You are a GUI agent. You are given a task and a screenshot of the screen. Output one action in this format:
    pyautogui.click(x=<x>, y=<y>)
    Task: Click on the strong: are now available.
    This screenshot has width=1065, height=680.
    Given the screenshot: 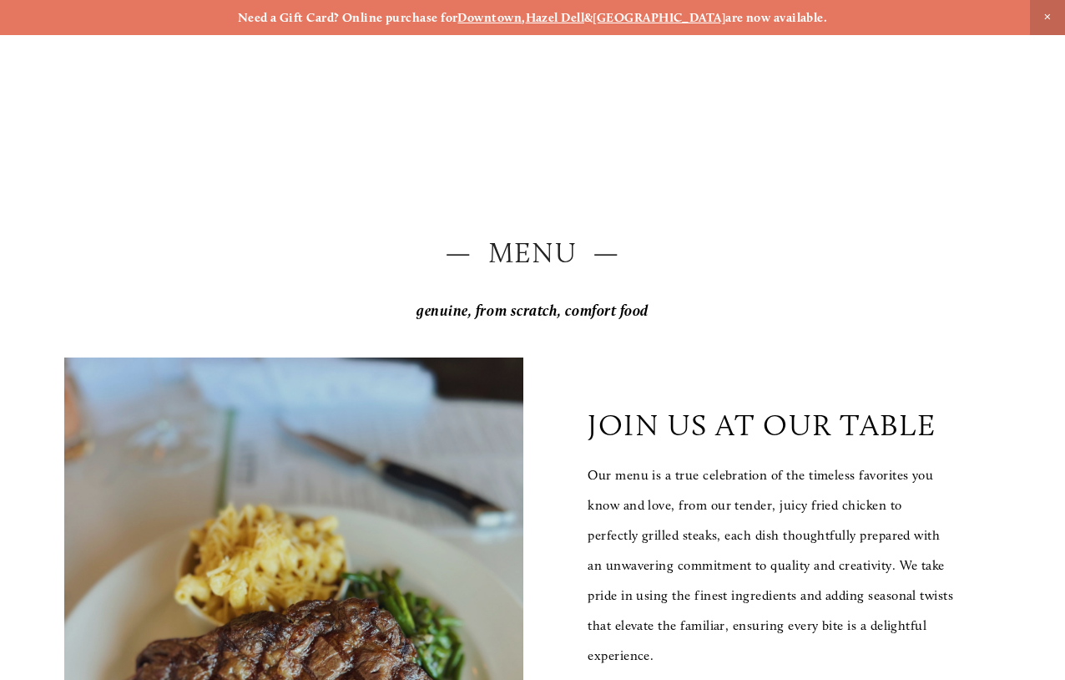 What is the action you would take?
    pyautogui.click(x=776, y=18)
    